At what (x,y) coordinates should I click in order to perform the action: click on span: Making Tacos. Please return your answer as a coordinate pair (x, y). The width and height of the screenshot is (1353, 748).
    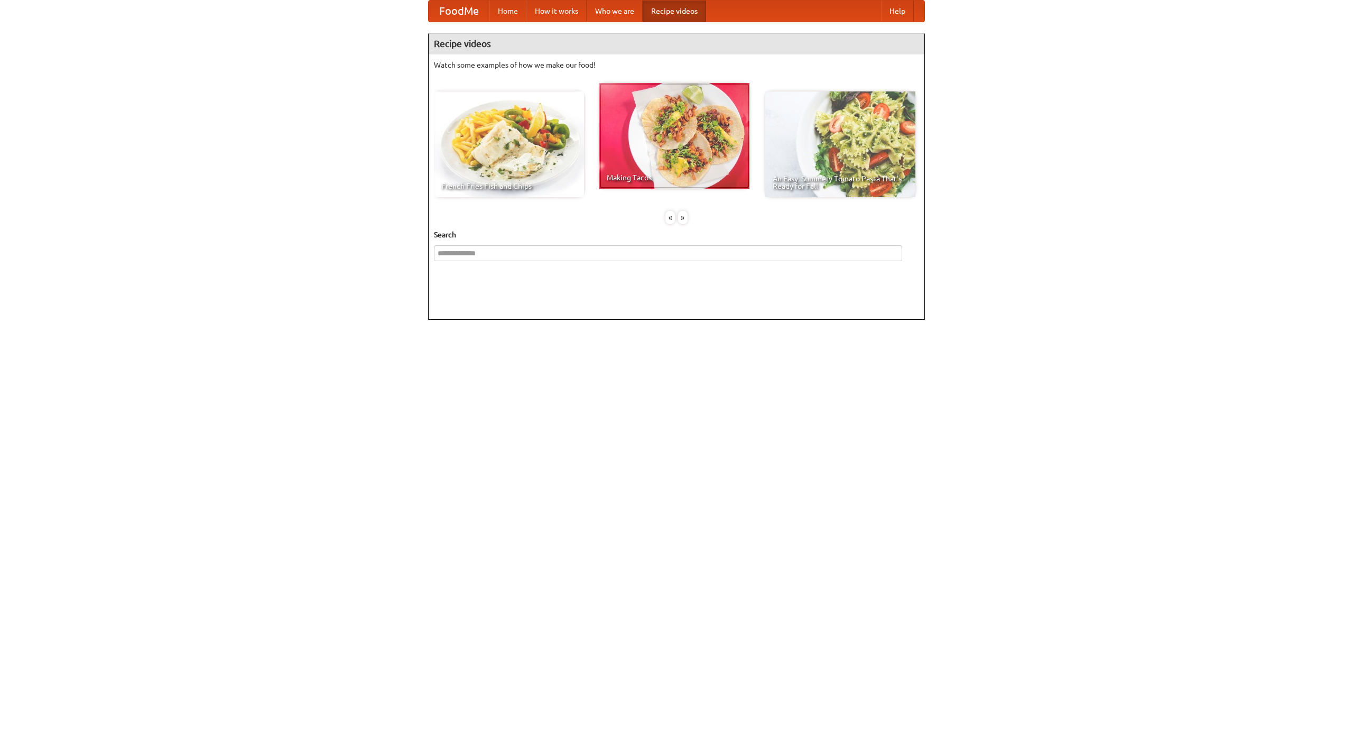
    Looking at the image, I should click on (674, 178).